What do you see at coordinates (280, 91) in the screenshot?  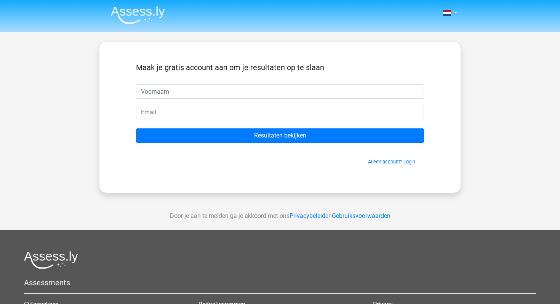 I see `input: Voornaam` at bounding box center [280, 91].